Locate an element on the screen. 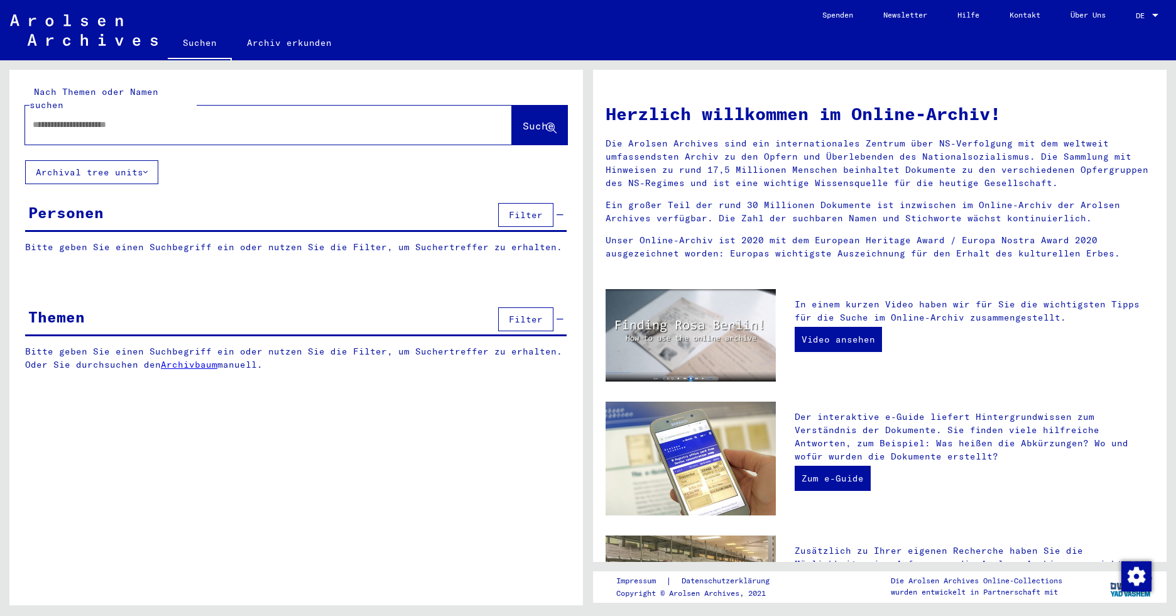 This screenshot has height=616, width=1176. p: Unser Online-Archiv ist 2020 mit dem European Heritage Award / Europa Nostra Award 2020 ausgezeic... is located at coordinates (880, 247).